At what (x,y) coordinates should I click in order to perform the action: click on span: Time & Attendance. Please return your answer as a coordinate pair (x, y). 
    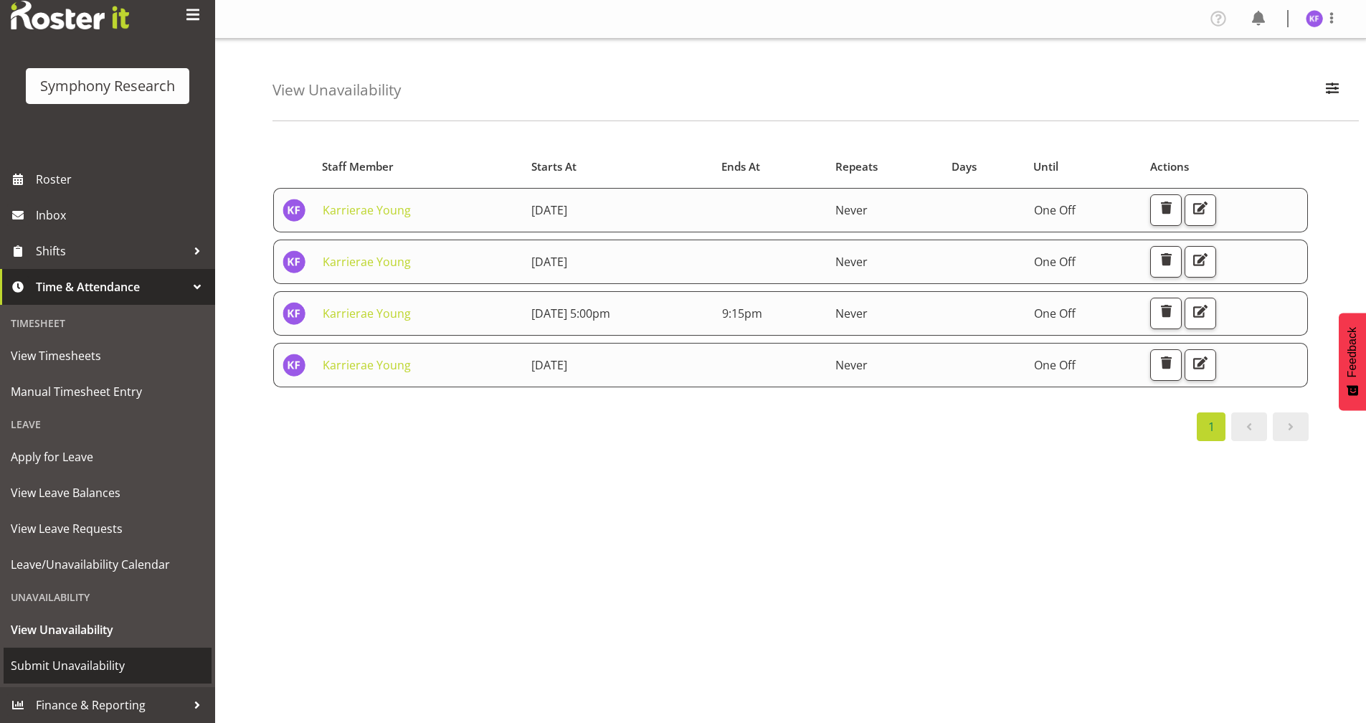
    Looking at the image, I should click on (111, 287).